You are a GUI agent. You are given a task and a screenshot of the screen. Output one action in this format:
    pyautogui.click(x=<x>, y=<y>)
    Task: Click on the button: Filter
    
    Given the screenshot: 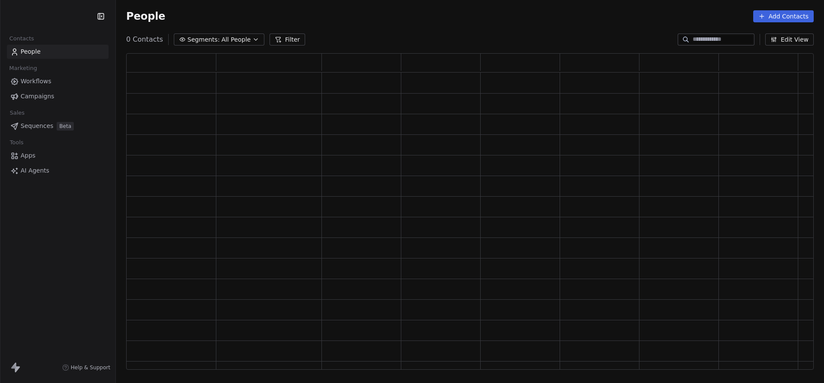 What is the action you would take?
    pyautogui.click(x=287, y=39)
    